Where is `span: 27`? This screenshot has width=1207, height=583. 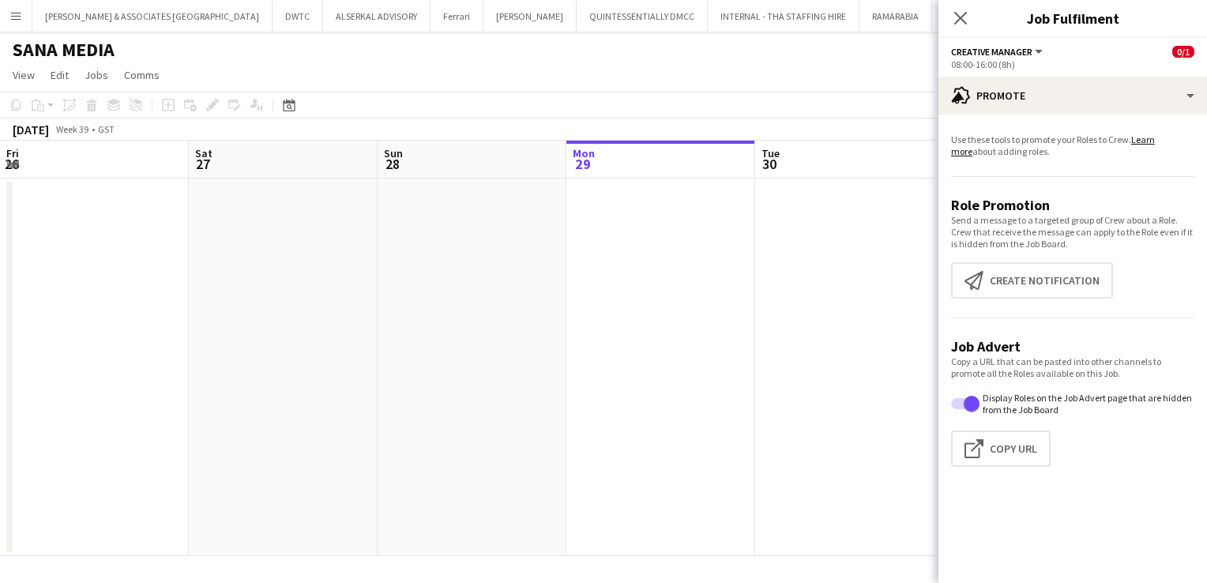
span: 27 is located at coordinates (202, 163).